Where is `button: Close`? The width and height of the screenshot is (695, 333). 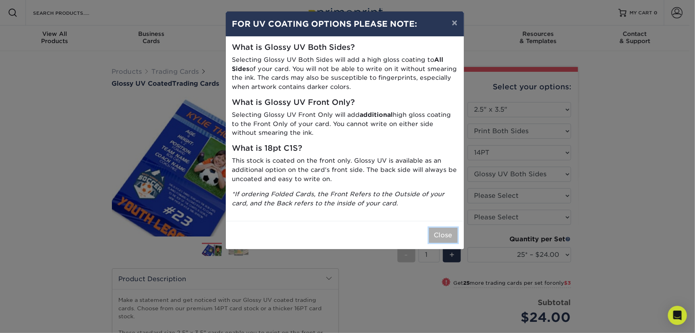 button: Close is located at coordinates (443, 235).